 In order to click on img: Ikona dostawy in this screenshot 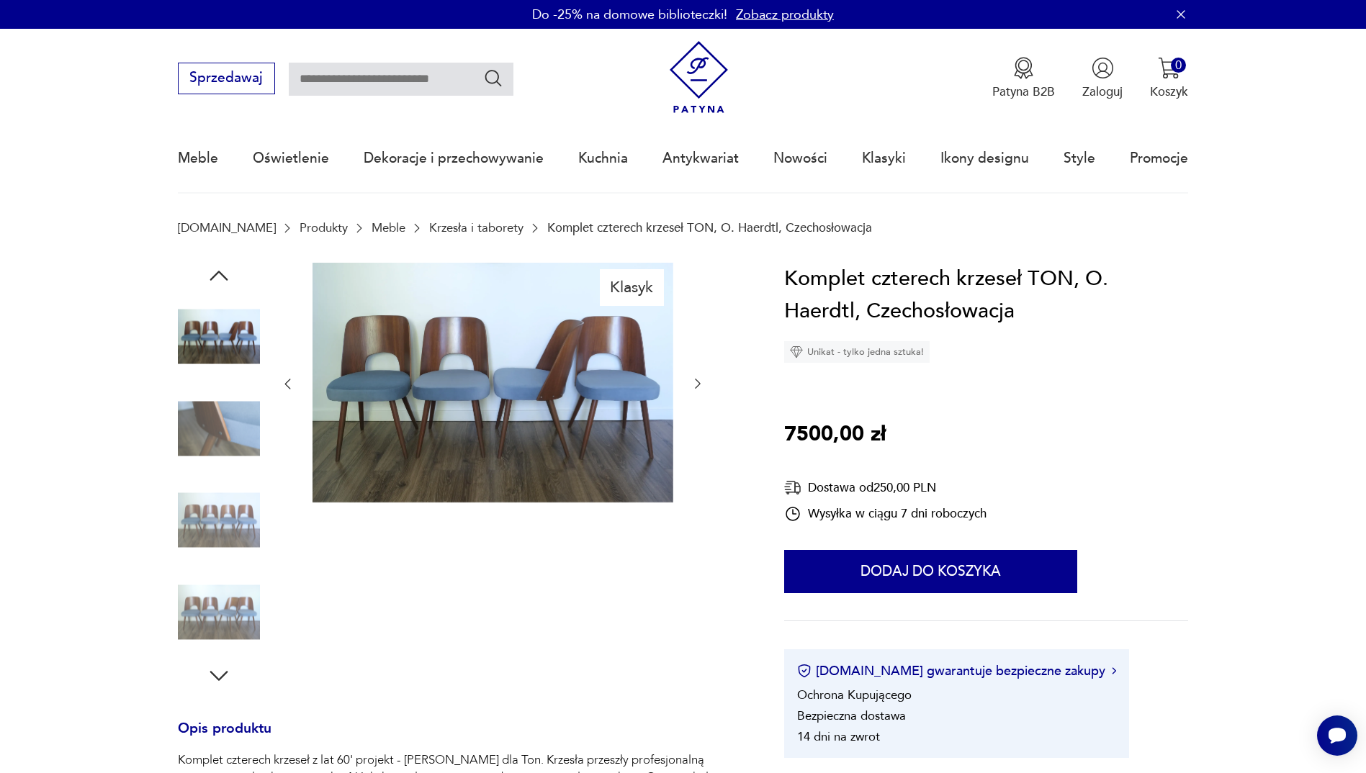, I will do `click(793, 488)`.